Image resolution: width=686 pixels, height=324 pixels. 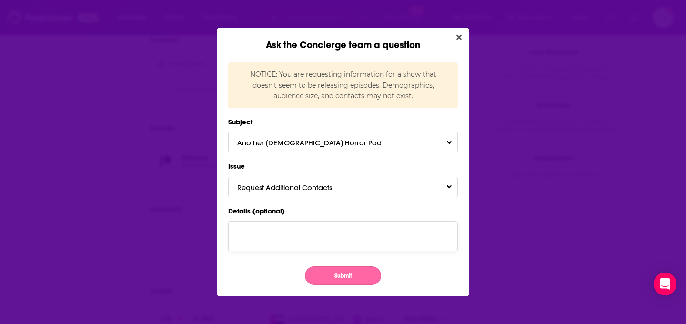 I want to click on label: Issue, so click(x=343, y=166).